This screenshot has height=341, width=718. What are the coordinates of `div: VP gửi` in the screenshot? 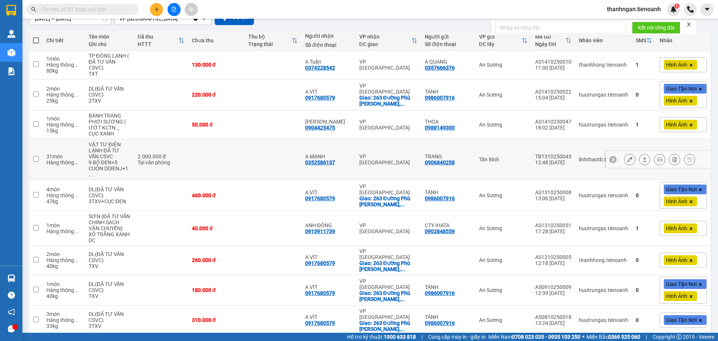 It's located at (500, 37).